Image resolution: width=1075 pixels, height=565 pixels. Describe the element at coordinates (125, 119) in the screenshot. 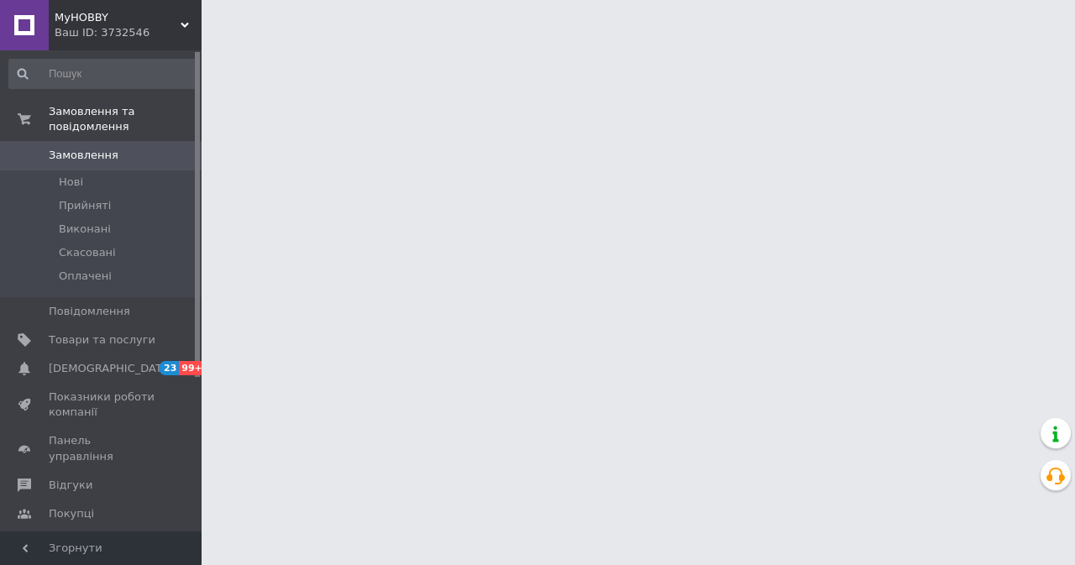

I see `span: Замовлення та повідомлення` at that location.